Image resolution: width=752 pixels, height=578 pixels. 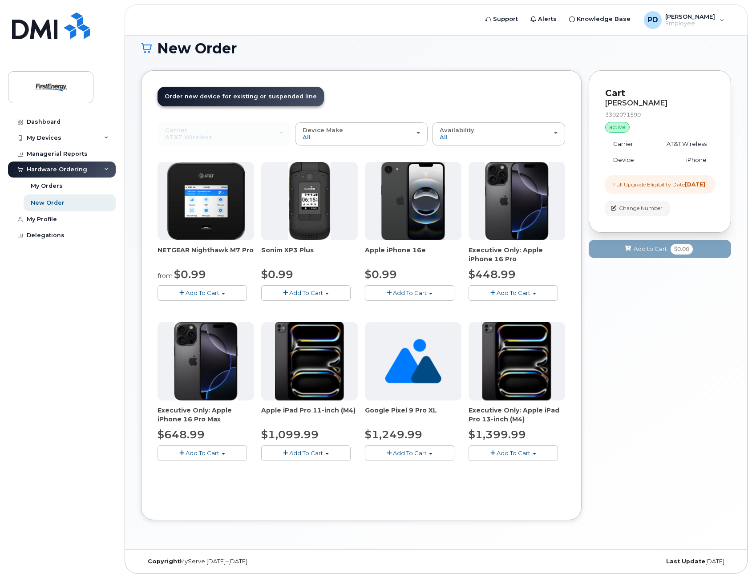 What do you see at coordinates (684, 20) in the screenshot?
I see `div: Peterson, David T` at bounding box center [684, 20].